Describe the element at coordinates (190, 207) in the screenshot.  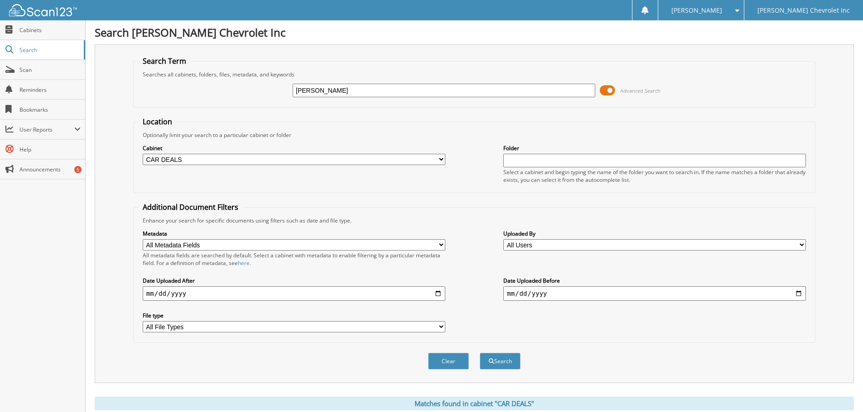
I see `legend: Additional Document Filters` at that location.